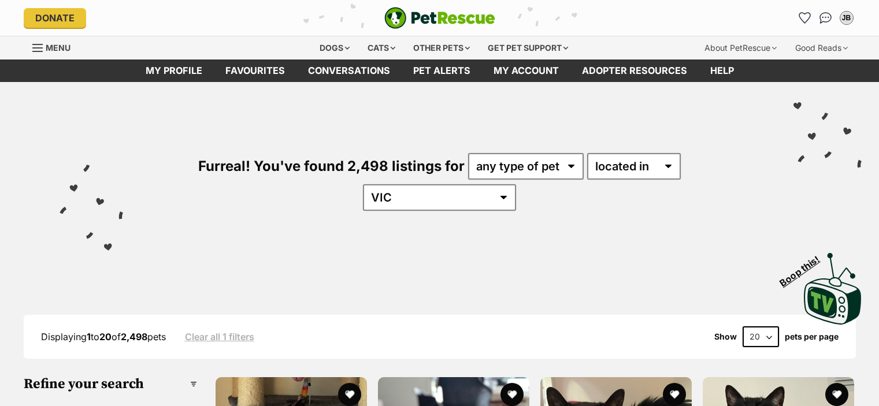 The height and width of the screenshot is (406, 879). What do you see at coordinates (821, 48) in the screenshot?
I see `div: Good Reads` at bounding box center [821, 48].